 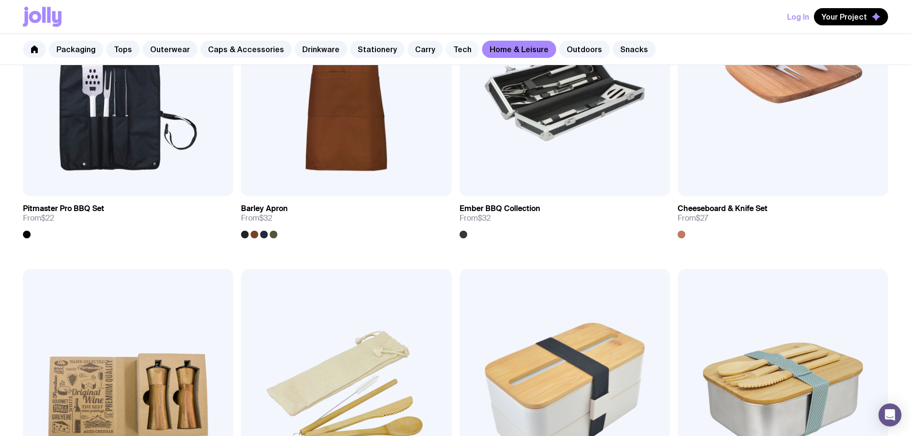 What do you see at coordinates (425, 49) in the screenshot?
I see `a: Carry` at bounding box center [425, 49].